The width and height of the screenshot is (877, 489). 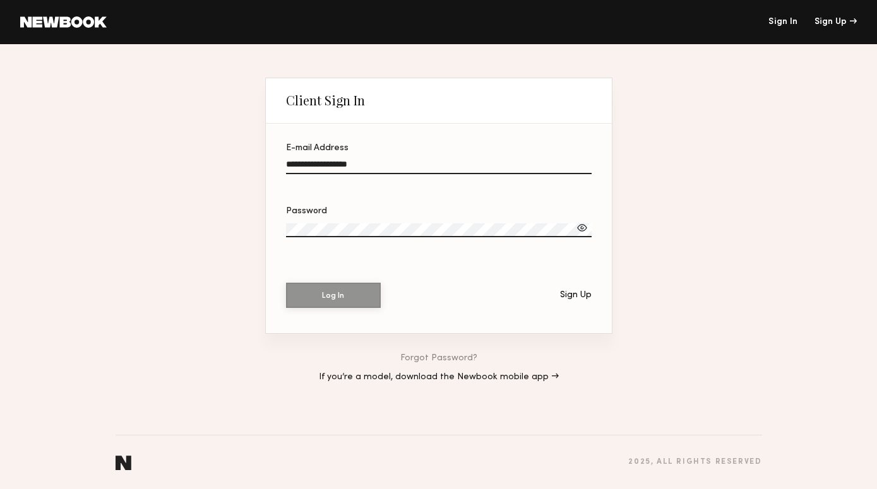 I want to click on input: E-mail Address, so click(x=439, y=167).